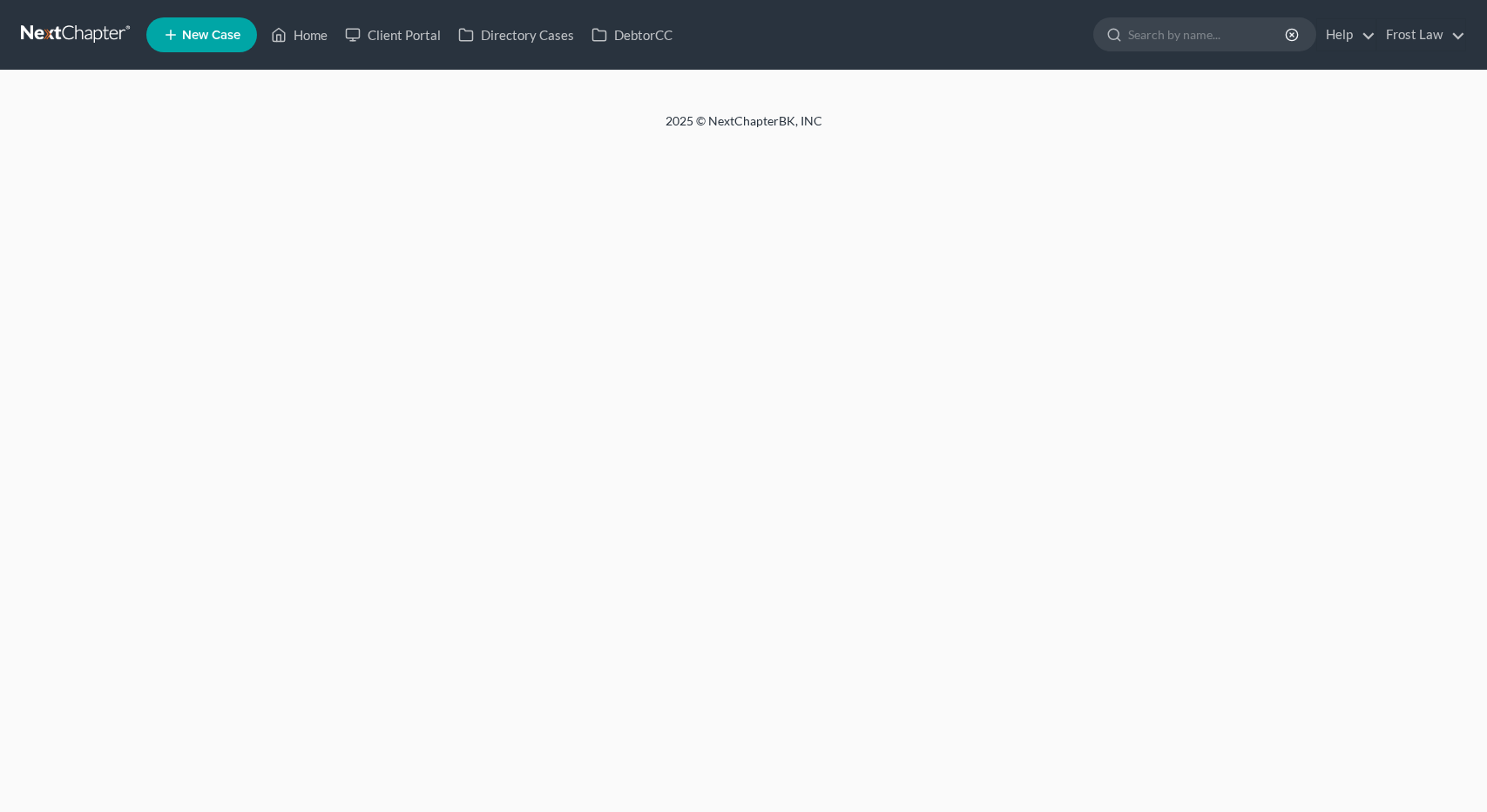 Image resolution: width=1487 pixels, height=812 pixels. What do you see at coordinates (631, 35) in the screenshot?
I see `a: DebtorCC` at bounding box center [631, 35].